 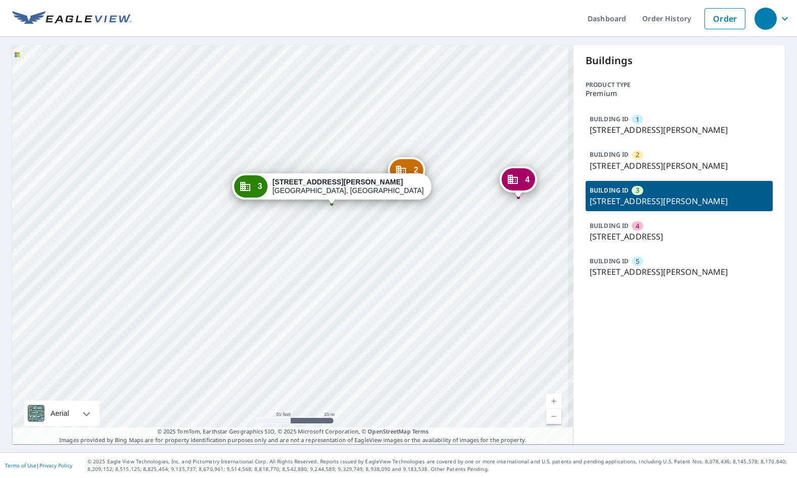 What do you see at coordinates (389, 431) in the screenshot?
I see `a: OpenStreetMap` at bounding box center [389, 431].